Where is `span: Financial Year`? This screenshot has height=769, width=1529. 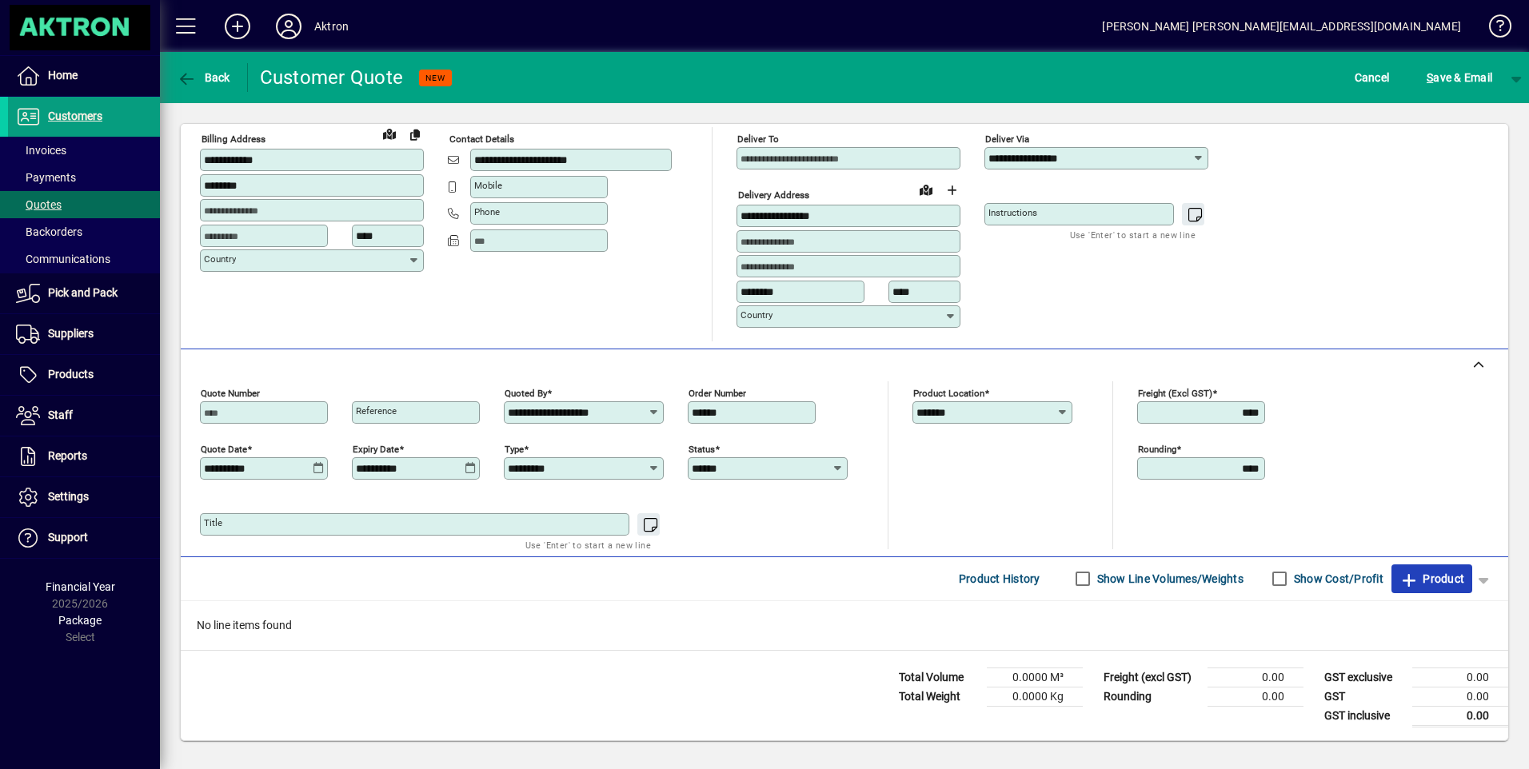 span: Financial Year is located at coordinates (80, 587).